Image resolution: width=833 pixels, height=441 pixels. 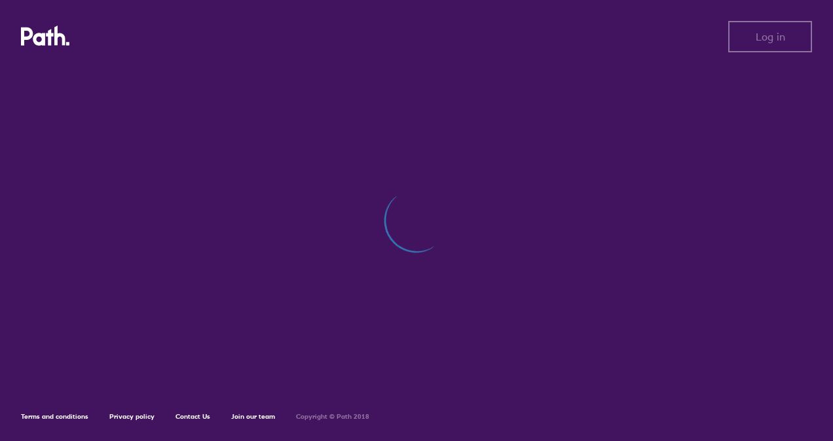 I want to click on a: Join our team, so click(x=253, y=417).